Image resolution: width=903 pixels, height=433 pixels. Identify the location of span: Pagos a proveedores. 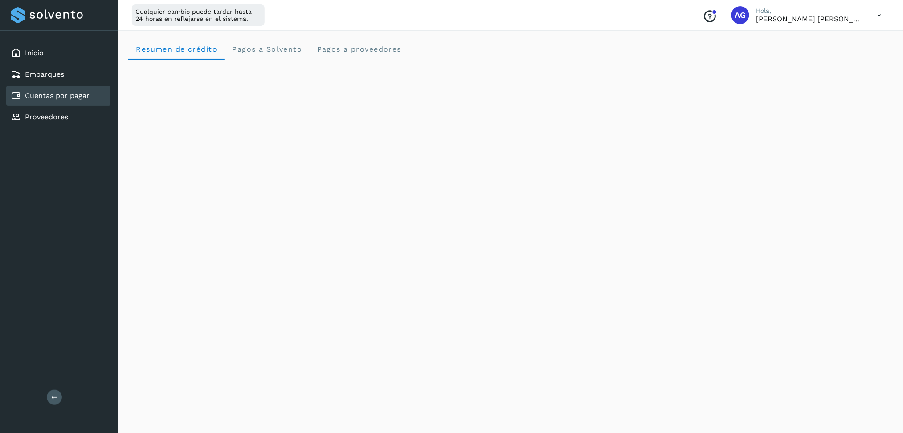
(359, 49).